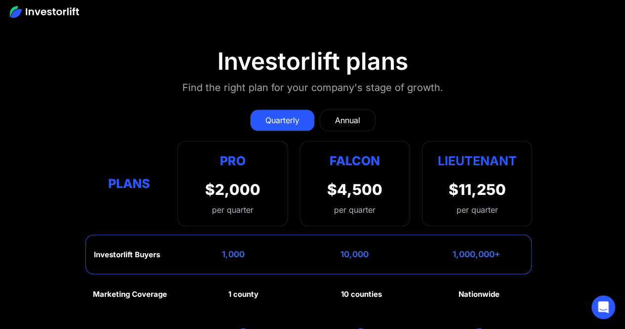 The image size is (625, 329). Describe the element at coordinates (476, 254) in the screenshot. I see `div: 1,000,000+` at that location.